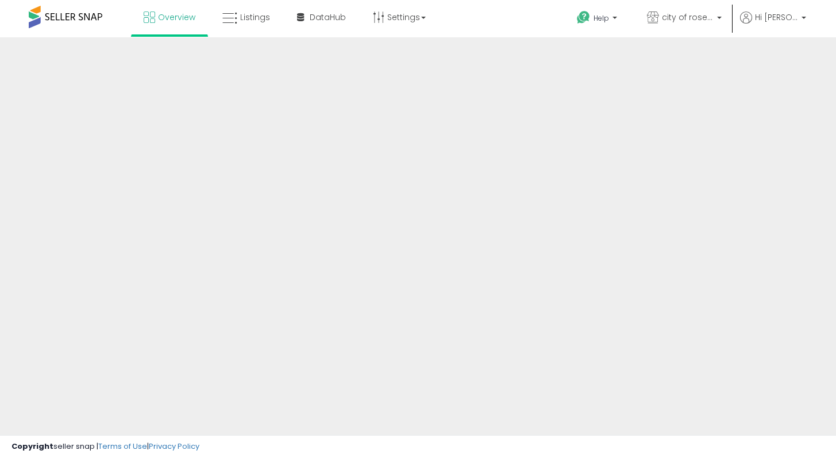 This screenshot has height=458, width=836. Describe the element at coordinates (176, 17) in the screenshot. I see `span: Overview` at that location.